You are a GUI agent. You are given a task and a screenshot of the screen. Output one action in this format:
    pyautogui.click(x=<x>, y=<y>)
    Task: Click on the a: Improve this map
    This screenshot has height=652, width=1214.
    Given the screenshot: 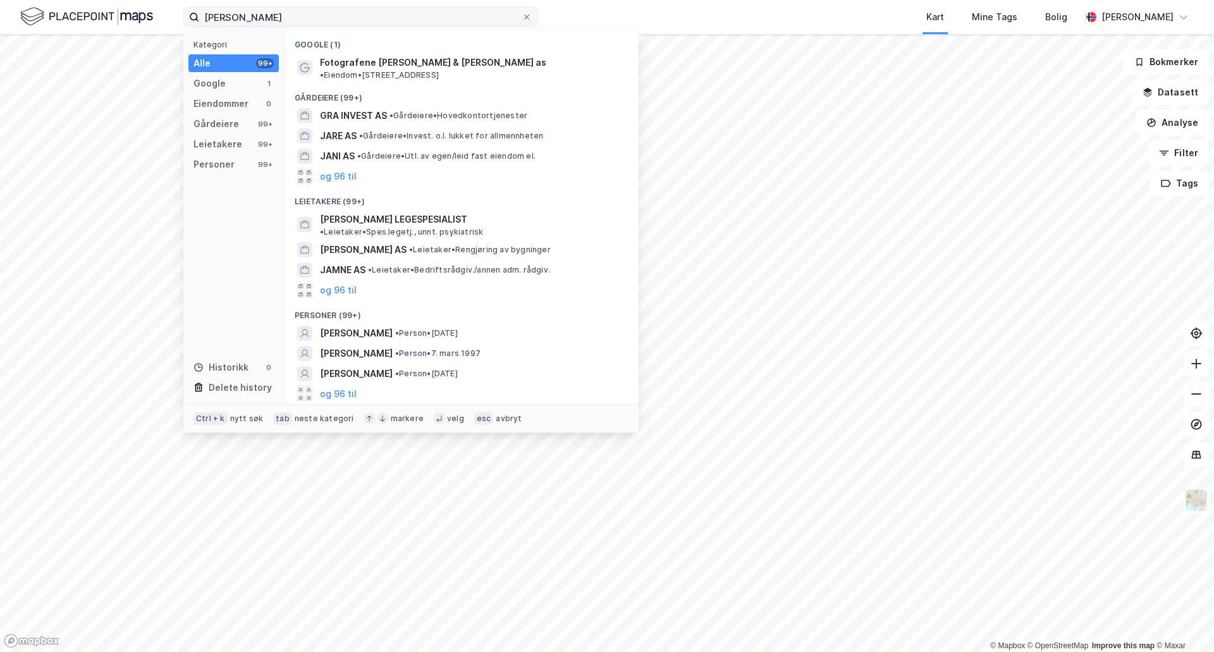 What is the action you would take?
    pyautogui.click(x=1123, y=646)
    